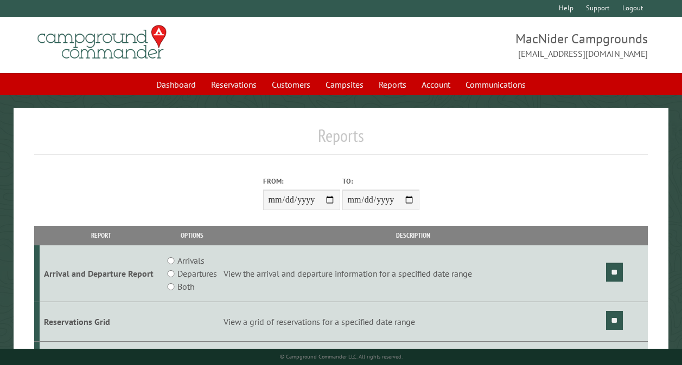  What do you see at coordinates (301, 181) in the screenshot?
I see `label: From:` at bounding box center [301, 181].